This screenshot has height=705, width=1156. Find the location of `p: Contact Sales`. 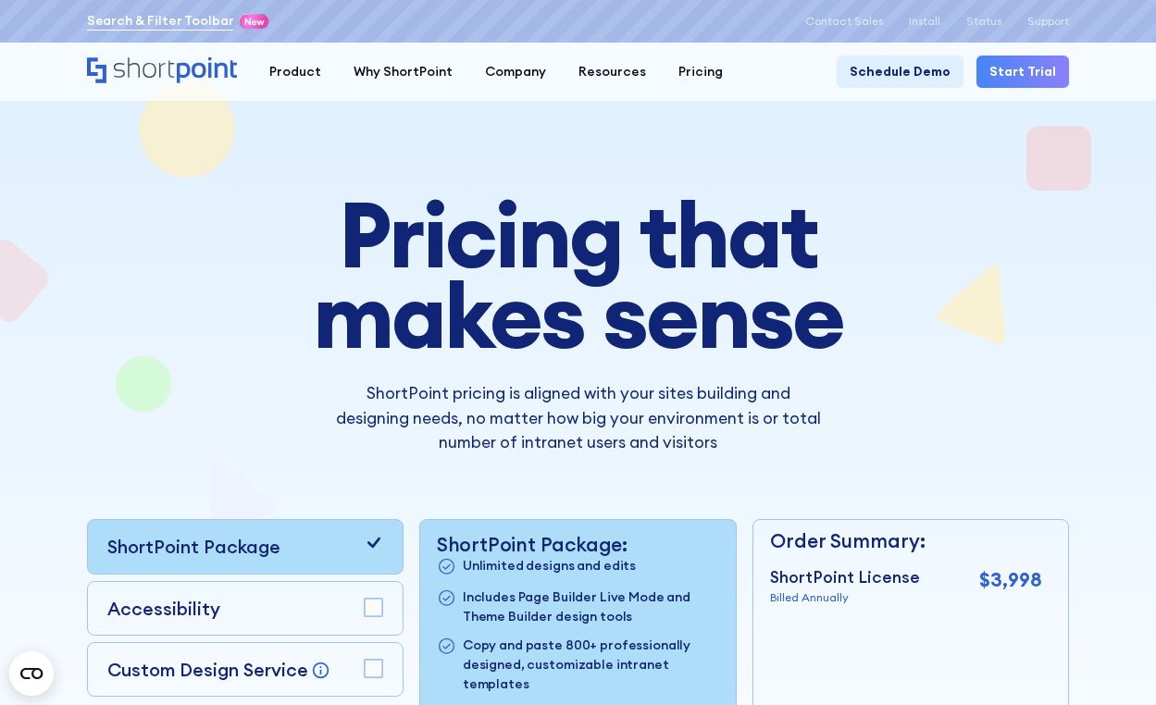

p: Contact Sales is located at coordinates (844, 21).